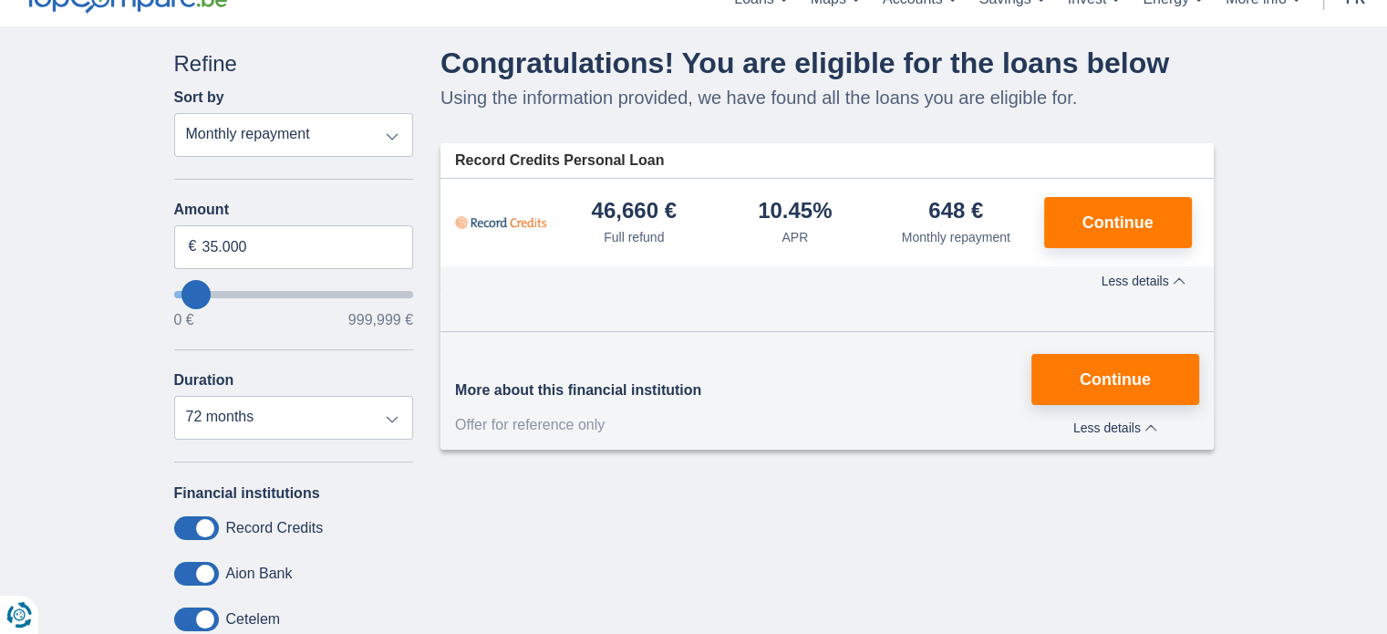  What do you see at coordinates (956, 237) in the screenshot?
I see `font: Monthly repayment` at bounding box center [956, 237].